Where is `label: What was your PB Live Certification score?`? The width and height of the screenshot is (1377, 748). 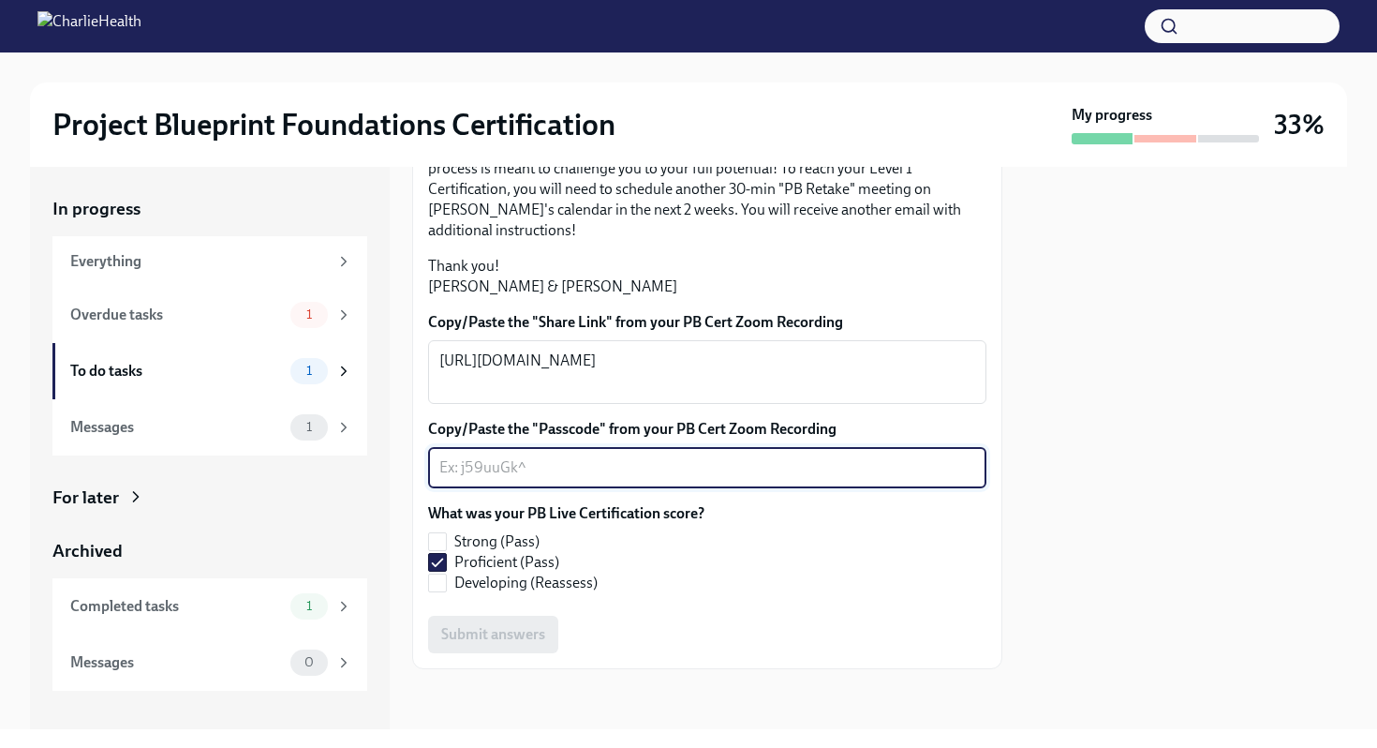
label: What was your PB Live Certification score? is located at coordinates (566, 513).